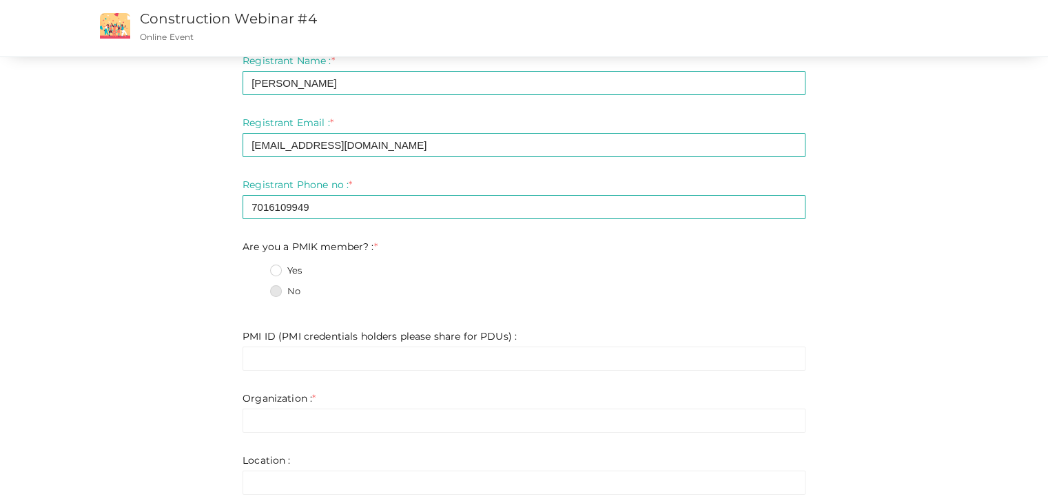 This screenshot has width=1048, height=503. What do you see at coordinates (380, 336) in the screenshot?
I see `label: PMI ID (PMI credentials holders please share for PDUs) :` at bounding box center [380, 336].